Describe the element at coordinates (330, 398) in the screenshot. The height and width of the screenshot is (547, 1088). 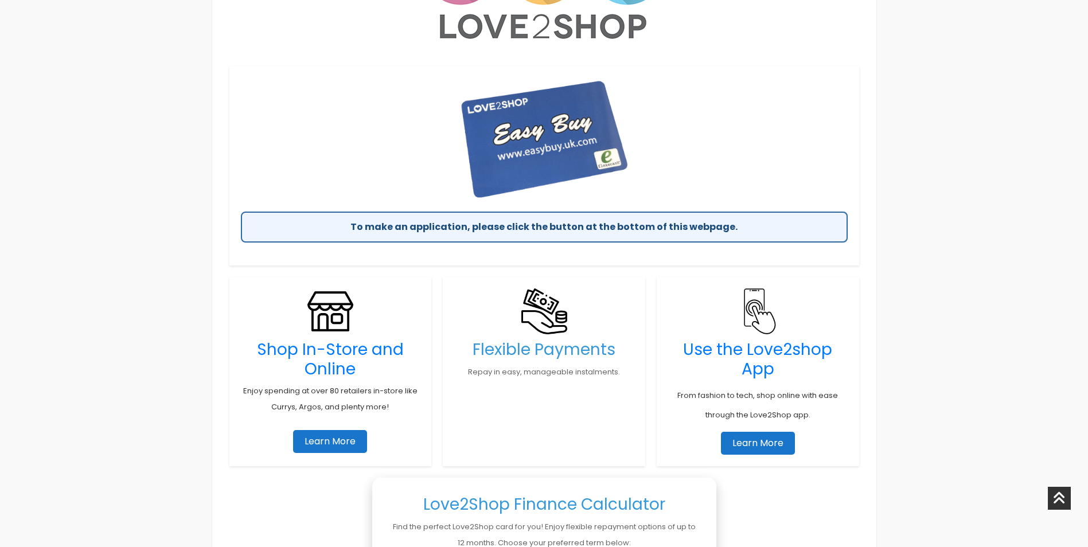
I see `a: Enjoy spending at over 80 retailers in-store like Currys, Argos, and plenty more!` at that location.